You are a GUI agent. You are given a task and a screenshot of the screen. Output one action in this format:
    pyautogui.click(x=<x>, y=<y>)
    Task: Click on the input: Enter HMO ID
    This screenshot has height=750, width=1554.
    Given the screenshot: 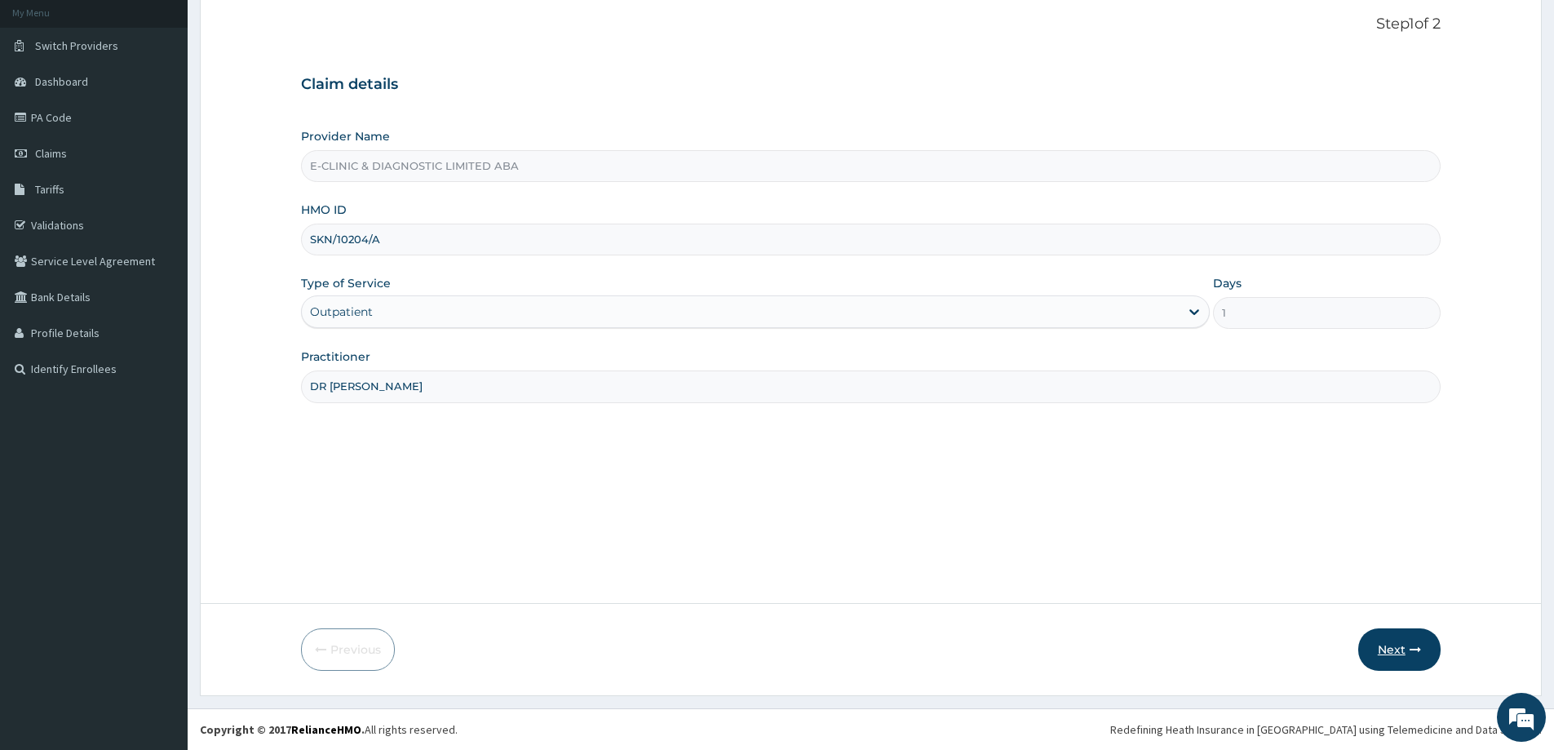 What is the action you would take?
    pyautogui.click(x=871, y=239)
    